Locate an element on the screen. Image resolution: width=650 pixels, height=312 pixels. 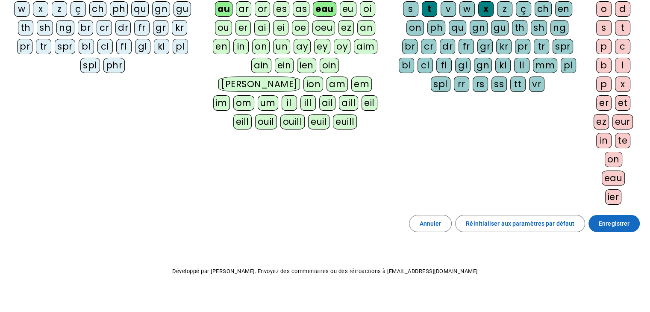
div: euill is located at coordinates (345, 122).